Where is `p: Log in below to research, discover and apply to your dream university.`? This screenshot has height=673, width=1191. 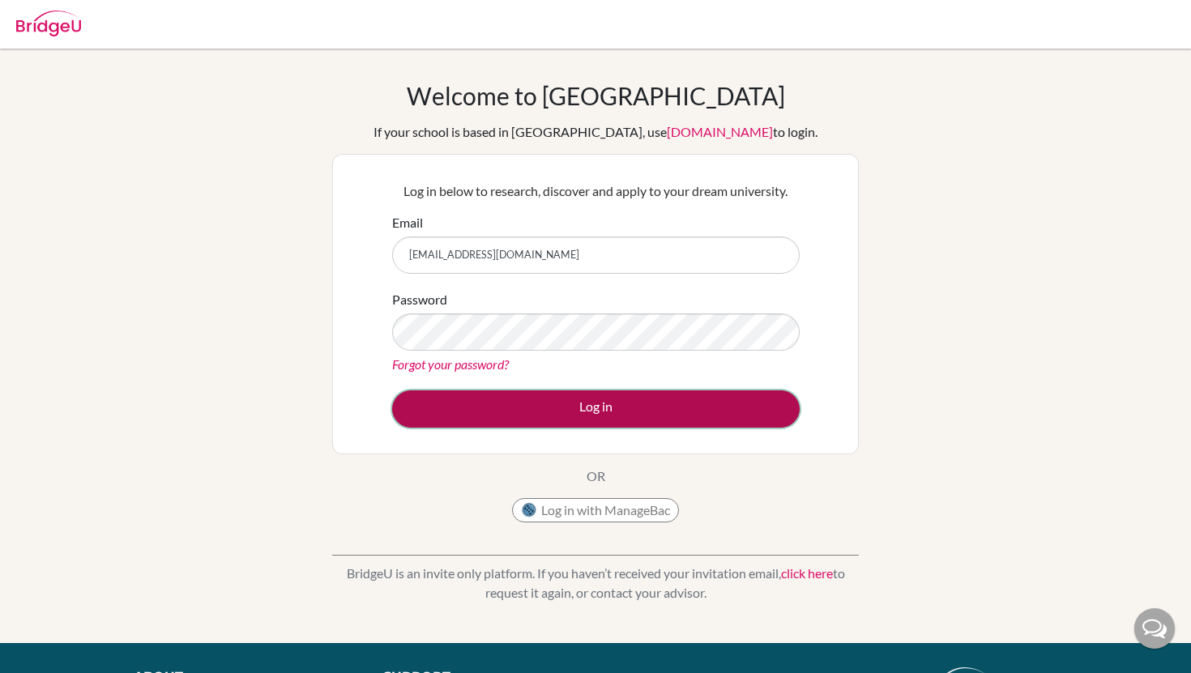 p: Log in below to research, discover and apply to your dream university. is located at coordinates (595, 191).